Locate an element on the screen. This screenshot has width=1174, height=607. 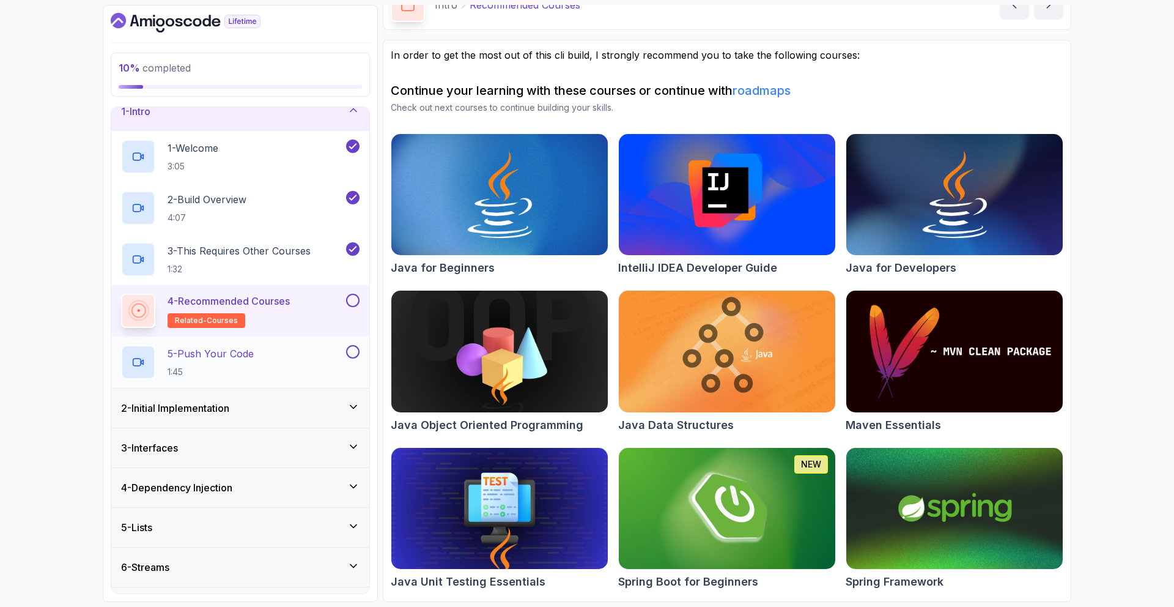
h3: 3 - Interfaces is located at coordinates (149, 448).